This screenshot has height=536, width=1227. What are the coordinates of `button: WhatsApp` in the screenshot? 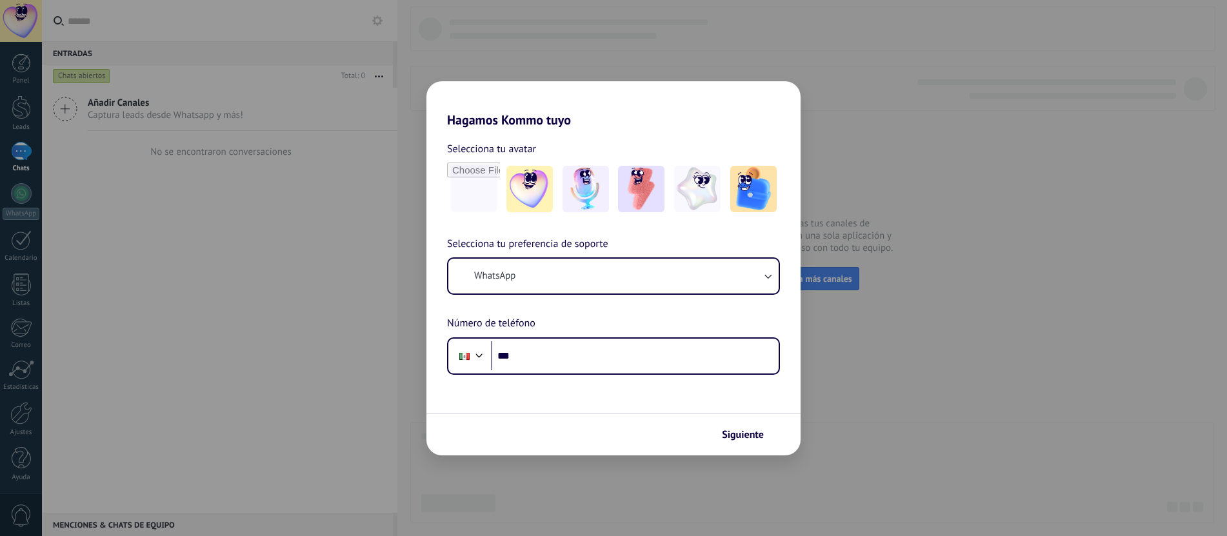 It's located at (613, 276).